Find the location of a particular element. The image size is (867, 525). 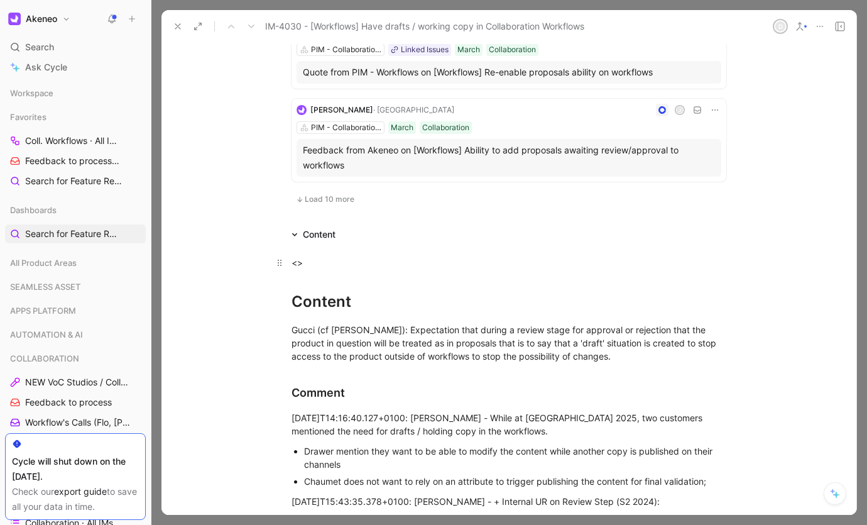

div: DashboardsSearch for Feature Requests is located at coordinates (75, 222).